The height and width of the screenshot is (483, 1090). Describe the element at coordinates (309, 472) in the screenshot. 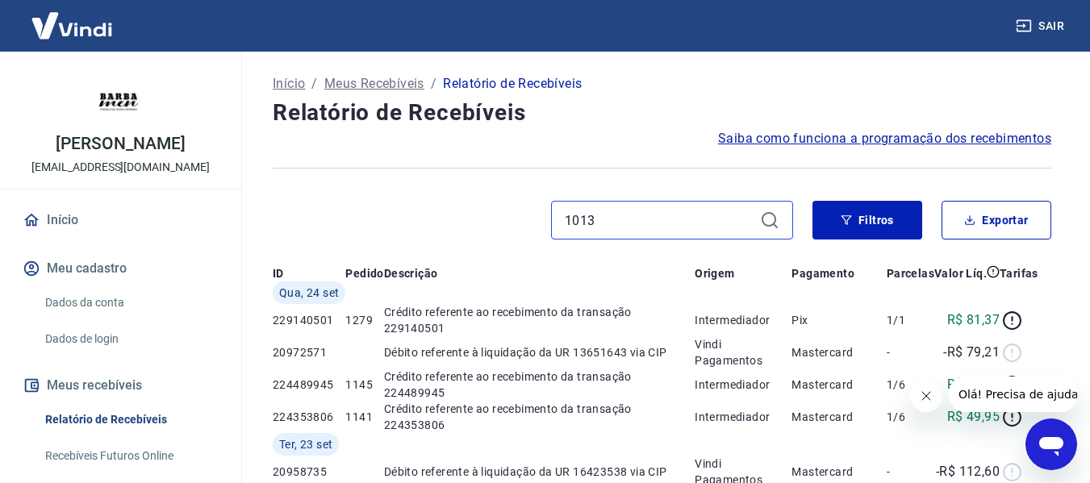

I see `p: 20958735` at that location.